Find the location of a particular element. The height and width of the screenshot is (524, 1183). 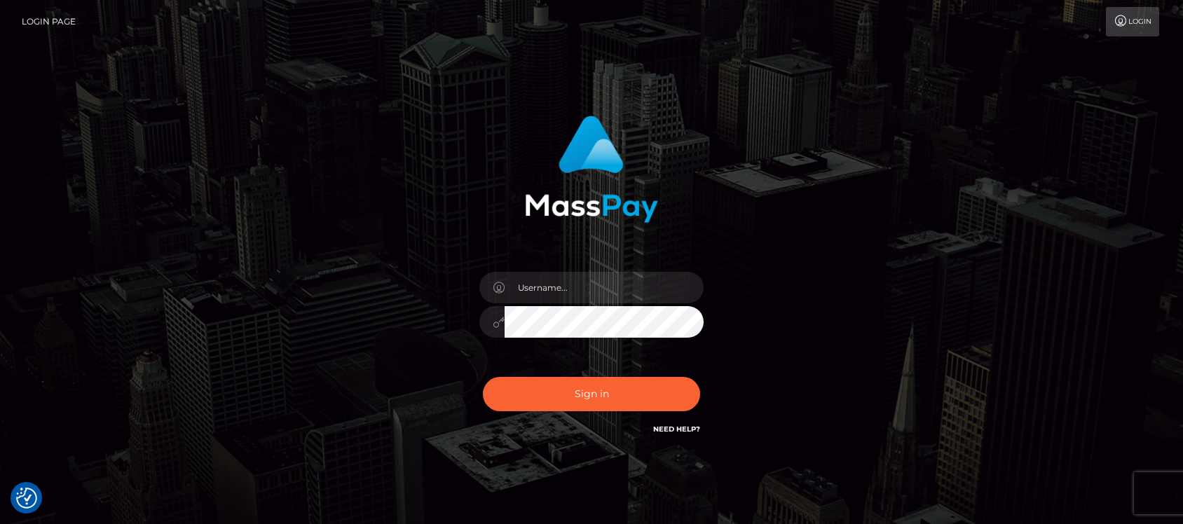

a: Login is located at coordinates (1132, 22).